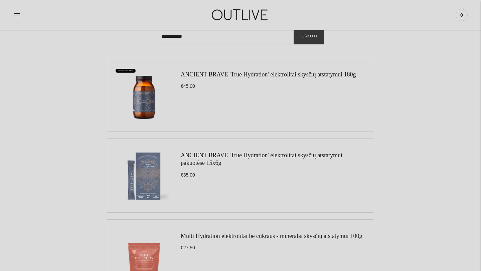 This screenshot has width=481, height=271. I want to click on span: €35,00, so click(188, 175).